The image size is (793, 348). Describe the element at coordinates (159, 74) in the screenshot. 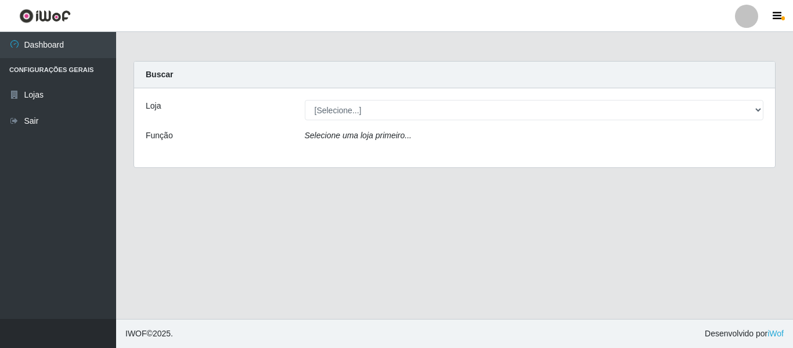

I see `strong: Buscar` at that location.